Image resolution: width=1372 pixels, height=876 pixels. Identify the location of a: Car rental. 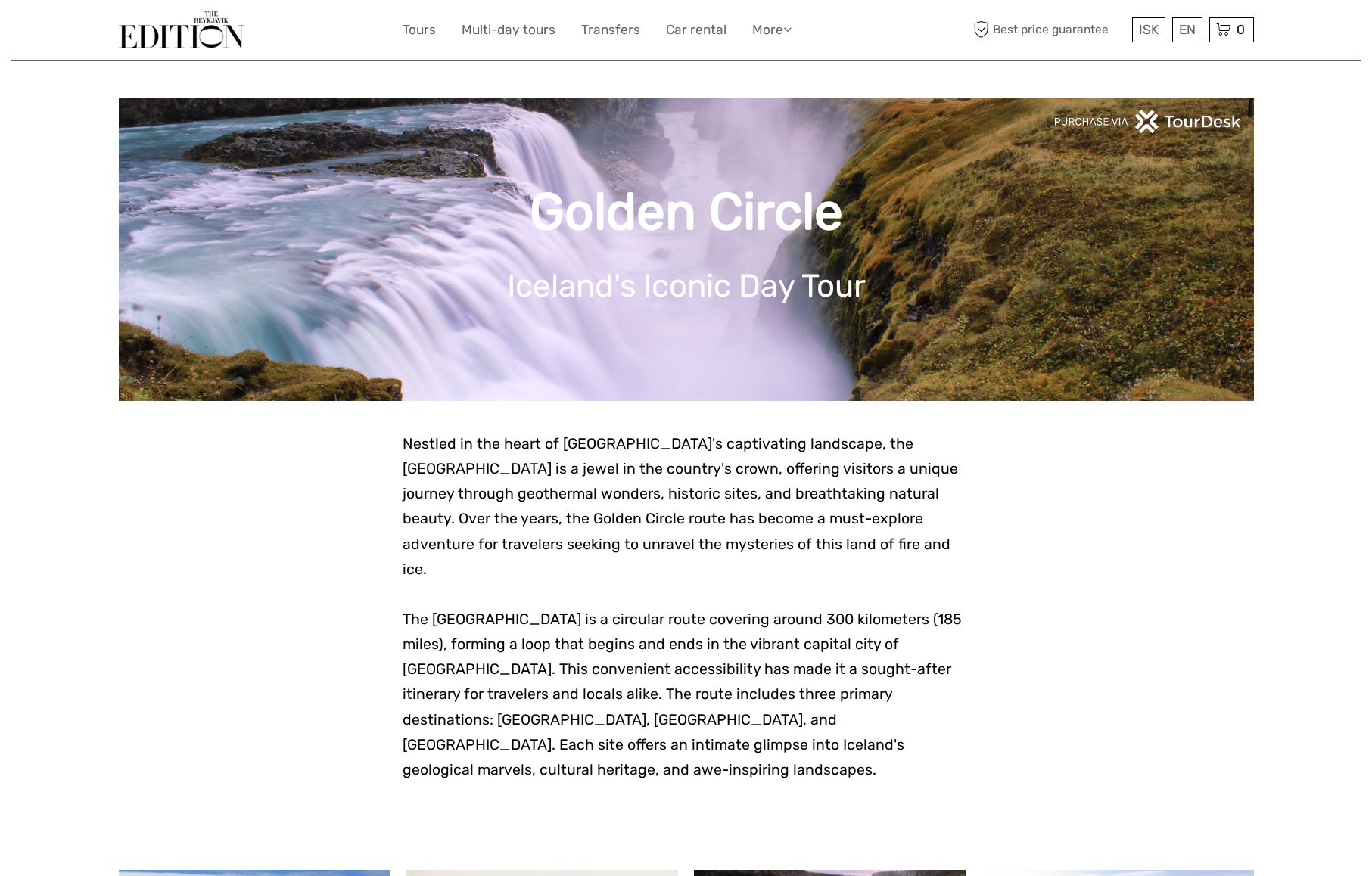
(696, 30).